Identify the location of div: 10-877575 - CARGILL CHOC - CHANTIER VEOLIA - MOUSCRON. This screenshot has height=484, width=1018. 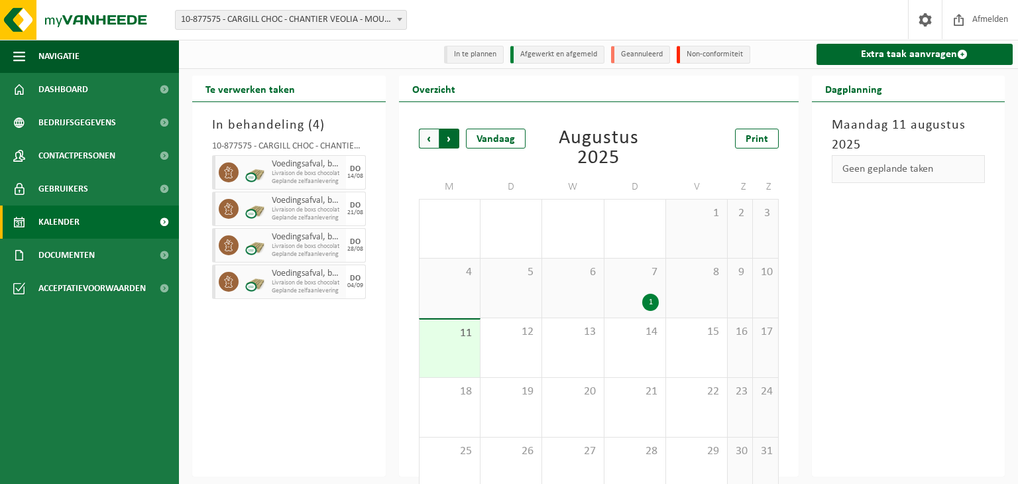
(289, 148).